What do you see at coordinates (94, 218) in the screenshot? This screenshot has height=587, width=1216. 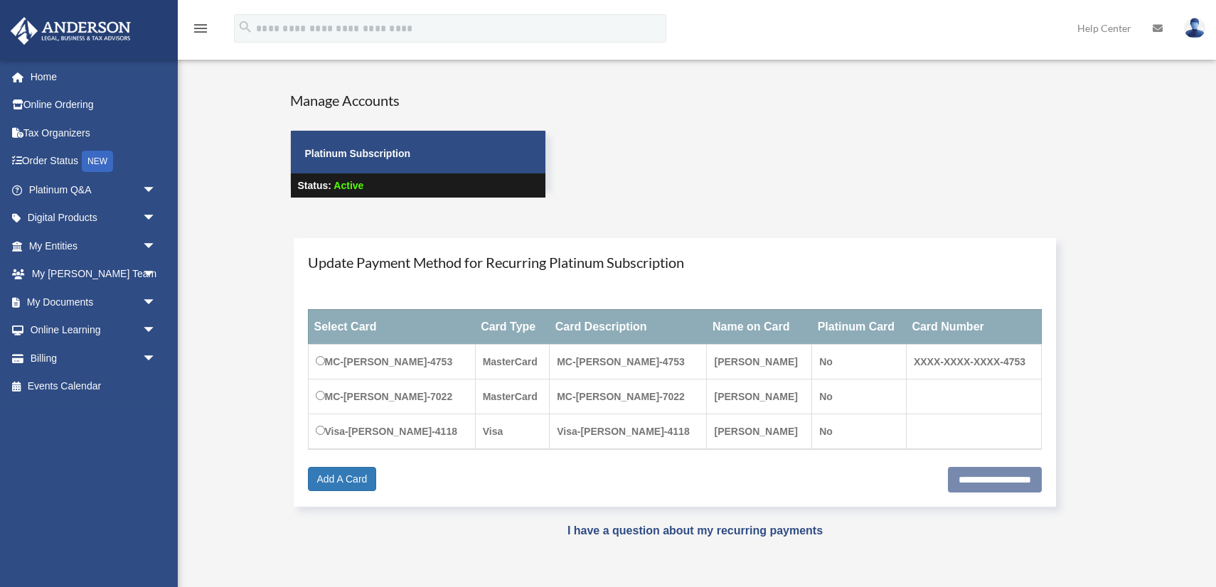 I see `a: Digital Productsarrow_drop_down` at bounding box center [94, 218].